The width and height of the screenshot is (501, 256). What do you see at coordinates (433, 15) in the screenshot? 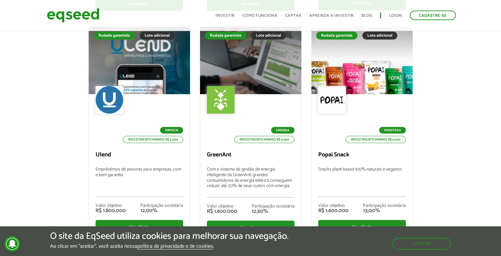
I see `a: Cadastre-se` at bounding box center [433, 15].